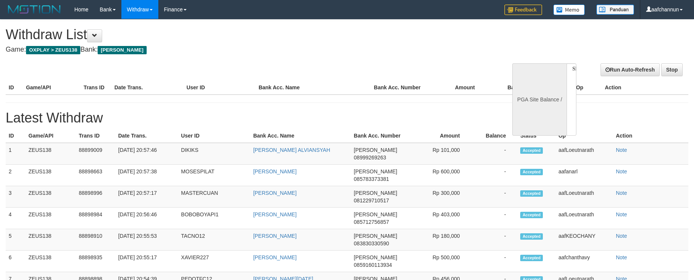  Describe the element at coordinates (569, 10) in the screenshot. I see `img: Button%20Memo.svg` at that location.